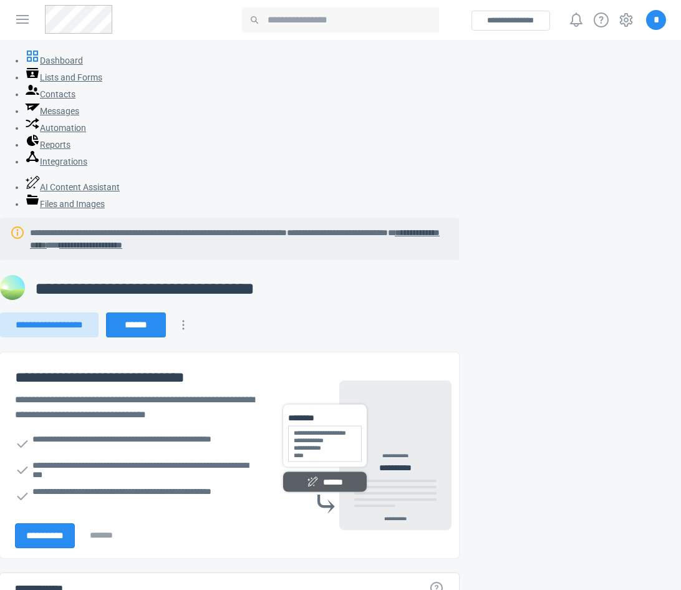  What do you see at coordinates (65, 204) in the screenshot?
I see `a: Files and Images` at bounding box center [65, 204].